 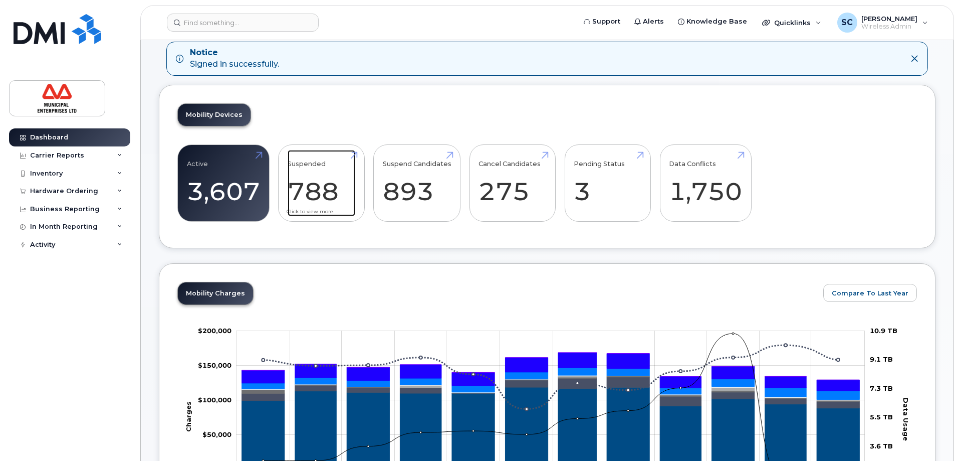 What do you see at coordinates (551, 383) in the screenshot?
I see `g: Features` at bounding box center [551, 383].